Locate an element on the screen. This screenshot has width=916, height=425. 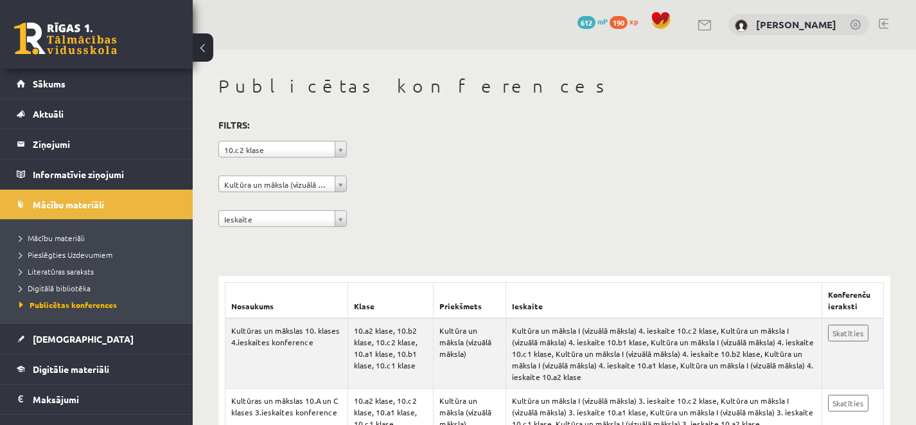
span: Digitālā bibliotēka is located at coordinates (55, 288).